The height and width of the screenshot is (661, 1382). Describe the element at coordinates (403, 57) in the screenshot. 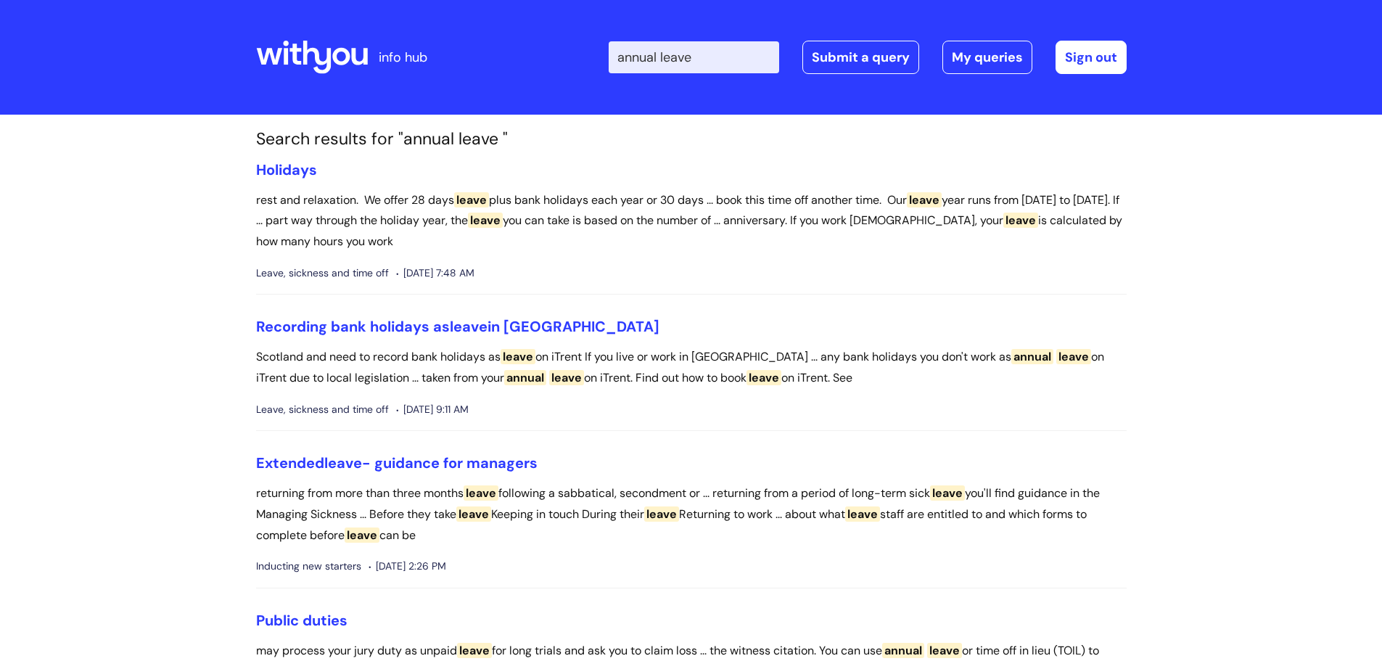

I see `p: info hub` at that location.